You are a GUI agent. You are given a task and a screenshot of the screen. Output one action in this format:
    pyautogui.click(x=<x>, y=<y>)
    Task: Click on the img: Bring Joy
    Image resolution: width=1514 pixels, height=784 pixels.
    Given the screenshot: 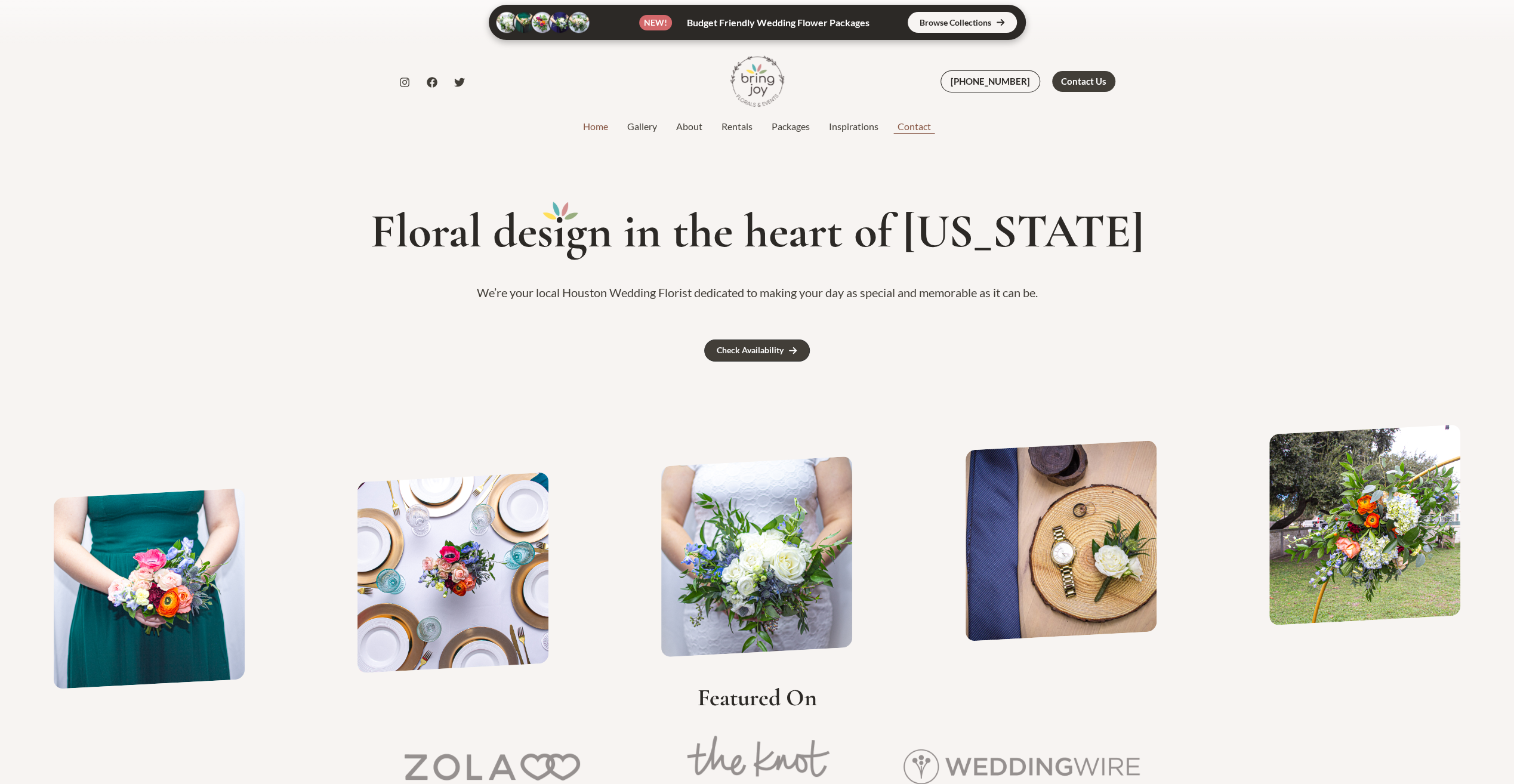 What is the action you would take?
    pyautogui.click(x=757, y=81)
    